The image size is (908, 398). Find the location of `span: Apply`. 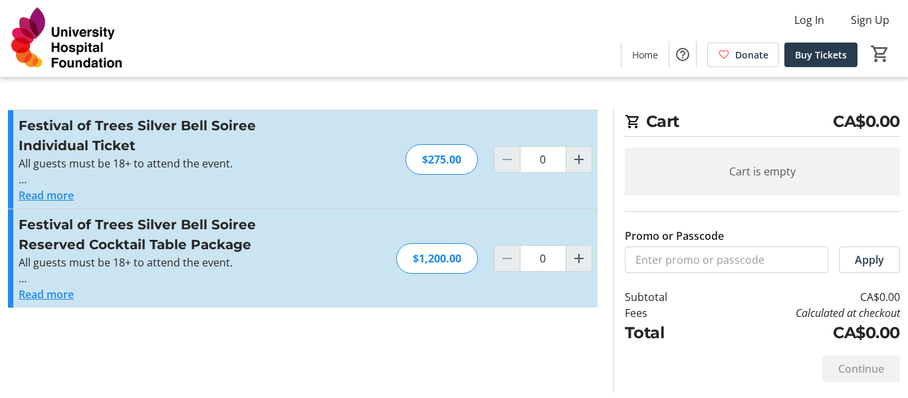

span: Apply is located at coordinates (870, 260).